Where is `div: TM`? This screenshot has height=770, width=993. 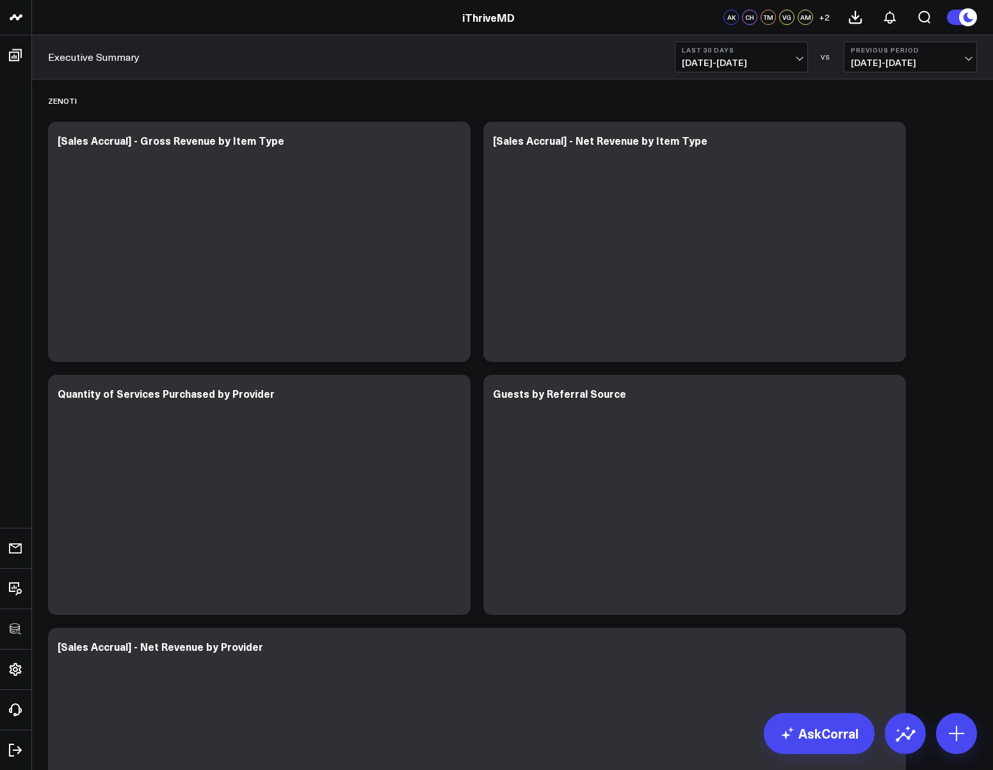 div: TM is located at coordinates (768, 17).